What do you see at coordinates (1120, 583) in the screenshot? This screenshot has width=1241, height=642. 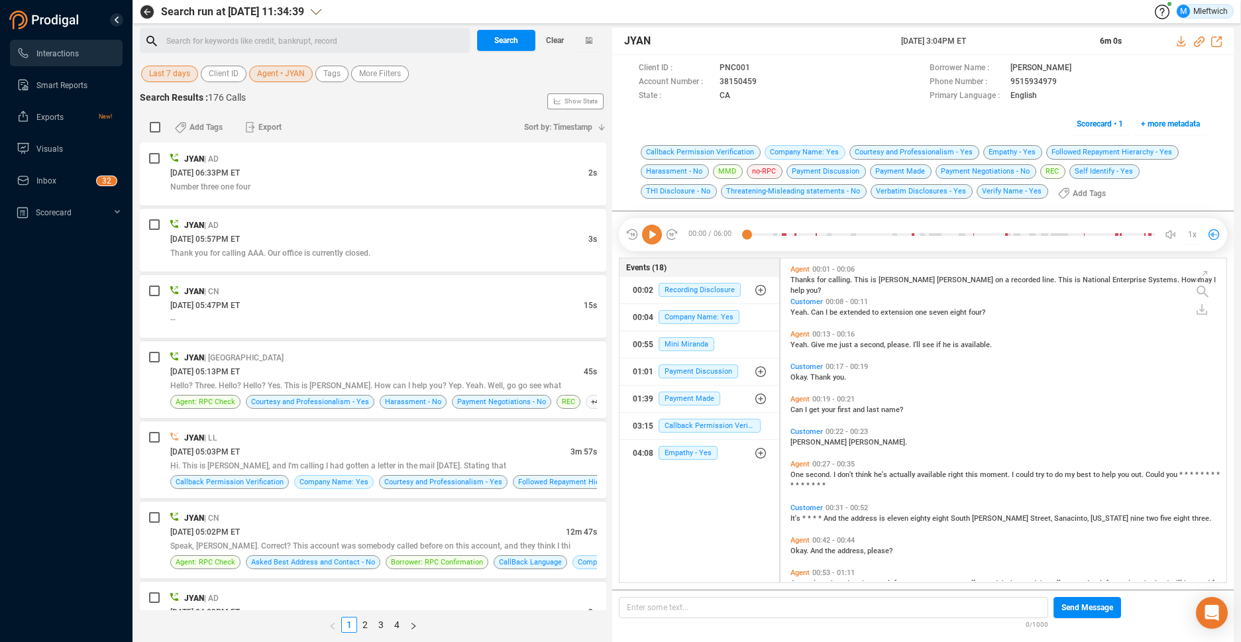 I see `span: information` at bounding box center [1120, 583].